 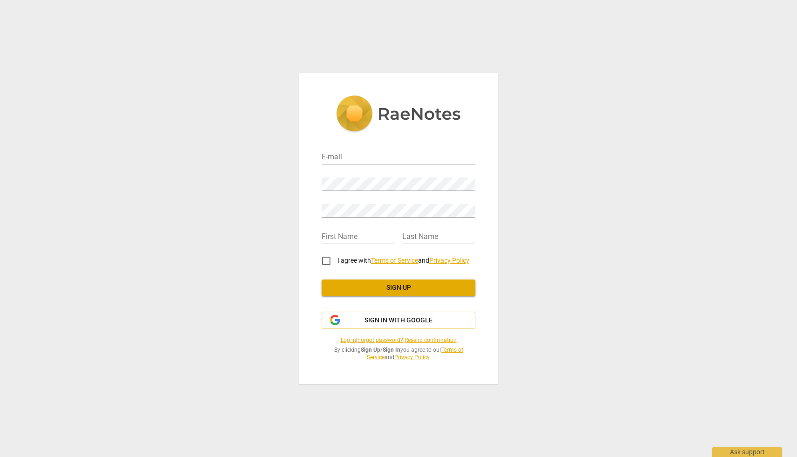 I want to click on button: Sign up, so click(x=398, y=288).